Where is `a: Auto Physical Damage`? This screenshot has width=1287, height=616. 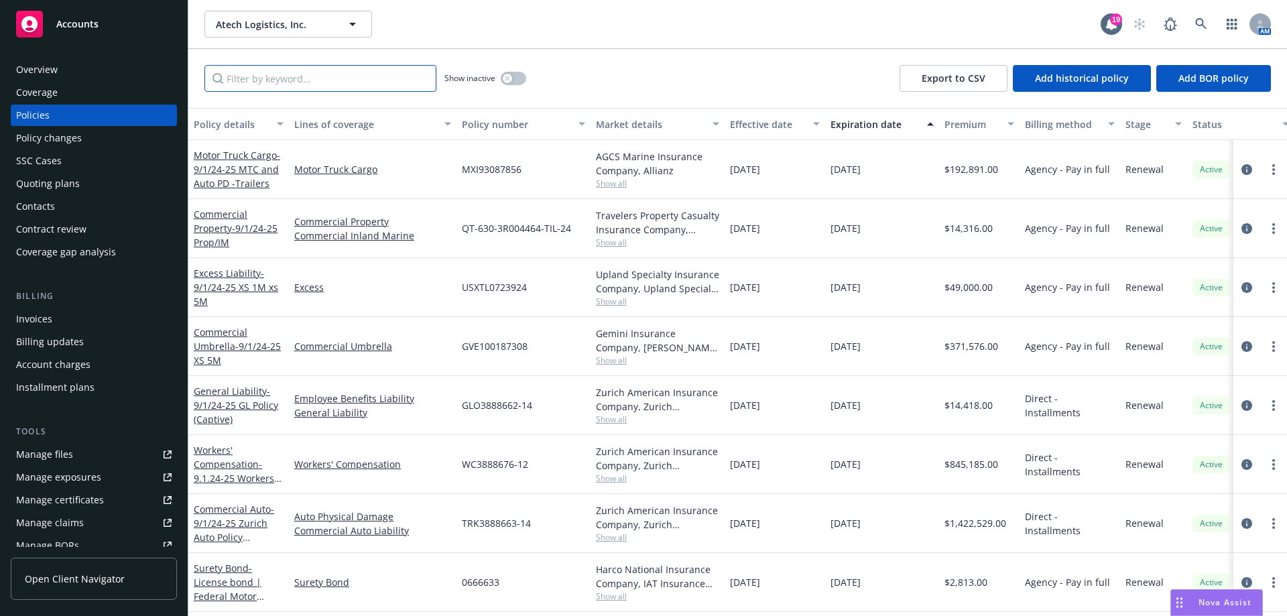 a: Auto Physical Damage is located at coordinates (373, 516).